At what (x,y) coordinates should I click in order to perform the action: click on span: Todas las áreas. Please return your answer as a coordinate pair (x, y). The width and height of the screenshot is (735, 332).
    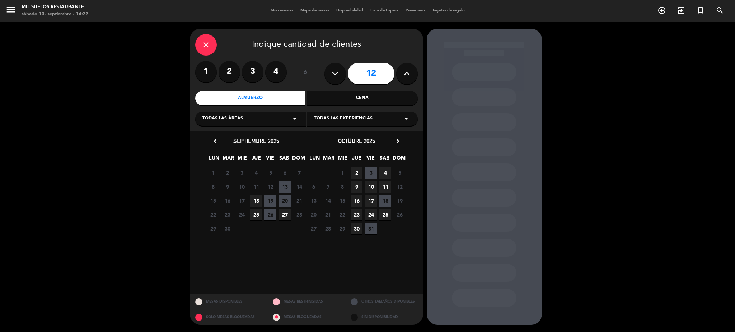
    Looking at the image, I should click on (222, 119).